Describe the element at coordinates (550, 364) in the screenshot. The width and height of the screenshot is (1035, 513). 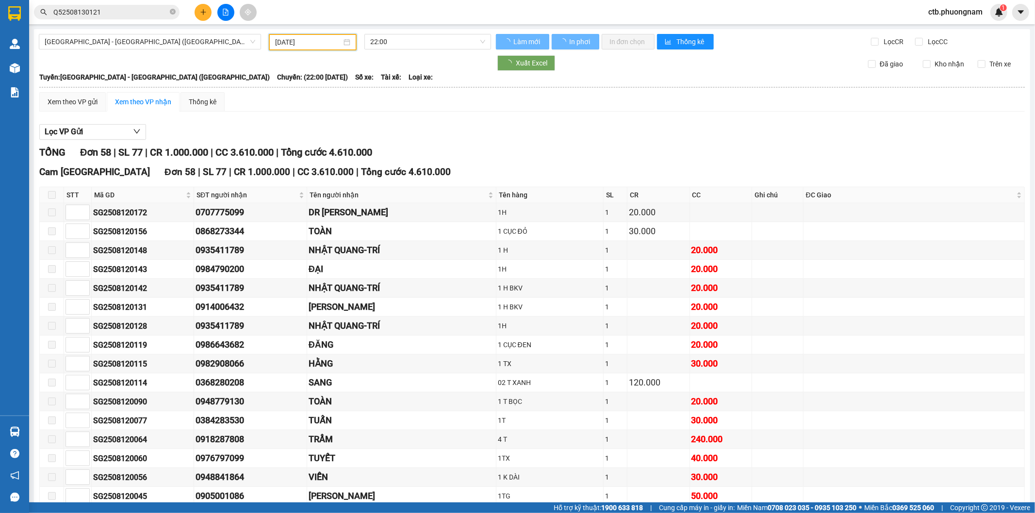
I see `div: 1 TX` at that location.